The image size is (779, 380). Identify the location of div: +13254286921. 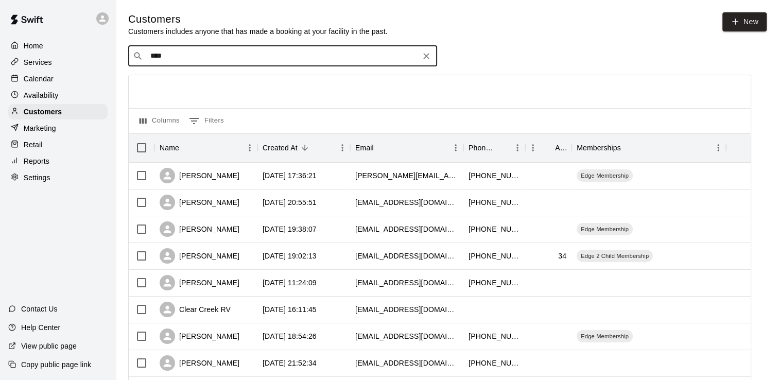
(494, 336).